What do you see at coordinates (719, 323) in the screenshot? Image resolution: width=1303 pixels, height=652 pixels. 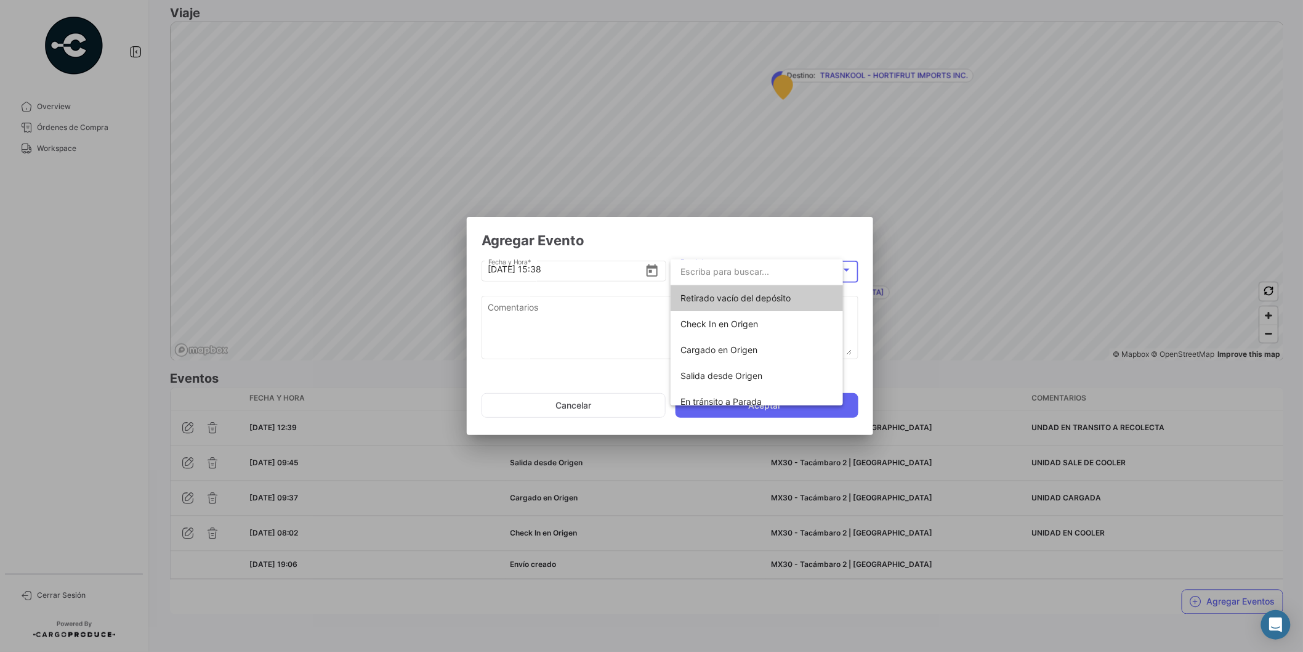 I see `span: Check In en Origen` at bounding box center [719, 323].